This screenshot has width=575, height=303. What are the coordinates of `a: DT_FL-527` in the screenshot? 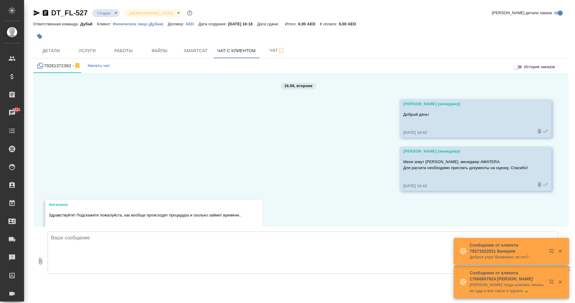 It's located at (69, 13).